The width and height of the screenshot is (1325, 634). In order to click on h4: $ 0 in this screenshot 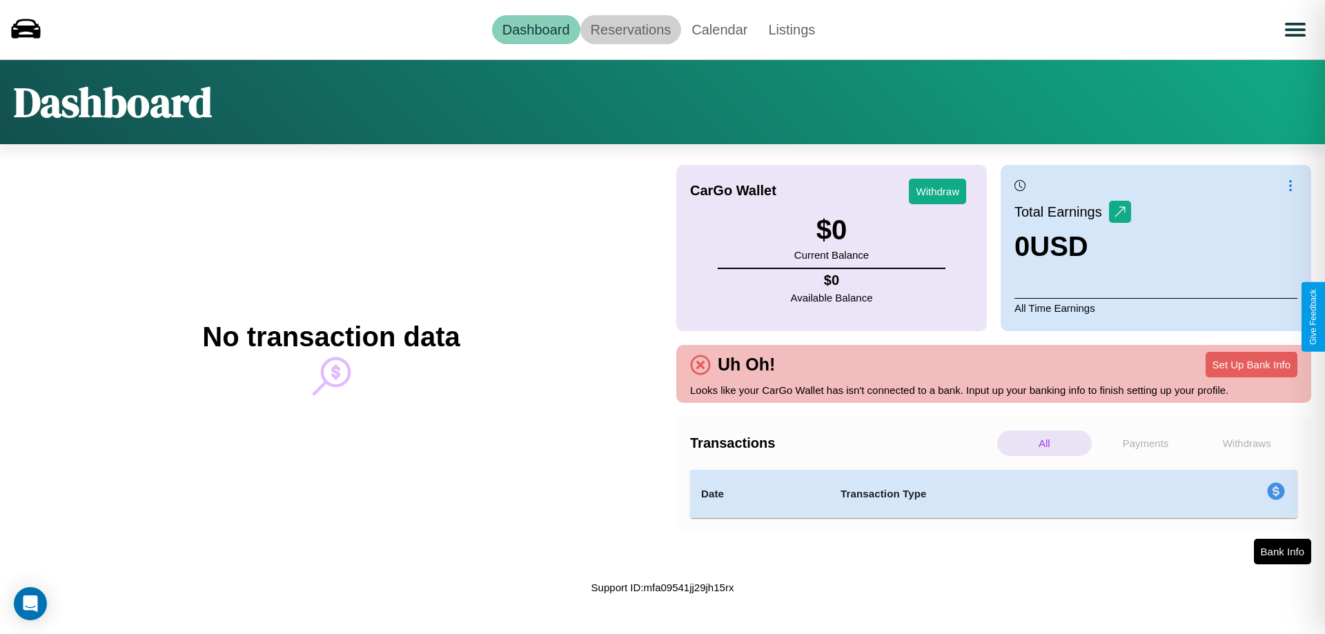, I will do `click(831, 280)`.